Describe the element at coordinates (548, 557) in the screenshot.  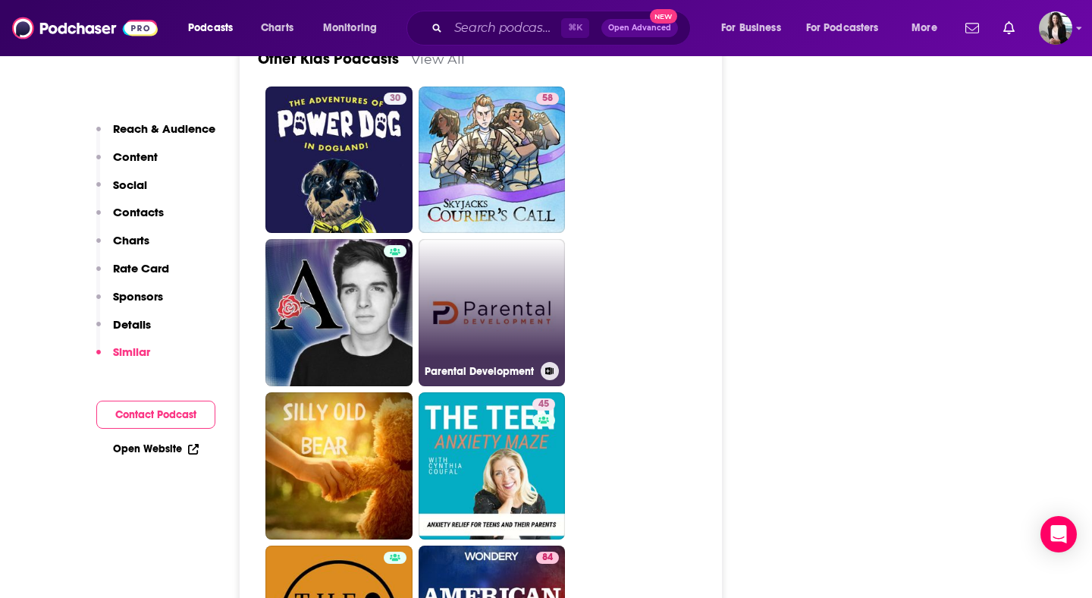
I see `span: 84` at that location.